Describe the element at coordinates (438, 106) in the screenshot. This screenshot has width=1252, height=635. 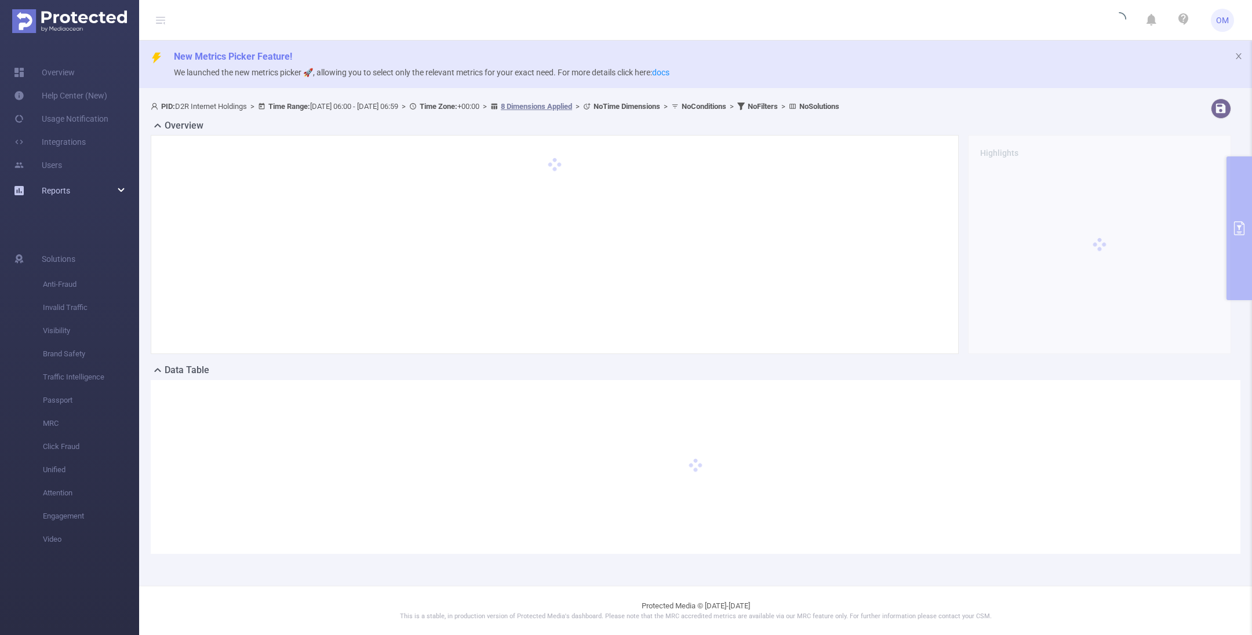
I see `b: Time Zone:` at that location.